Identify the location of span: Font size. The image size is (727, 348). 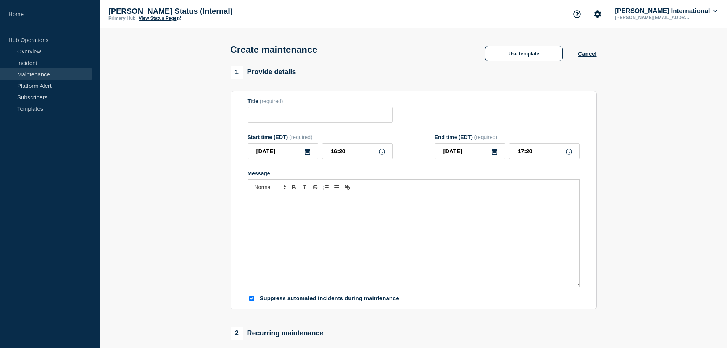
(270, 187).